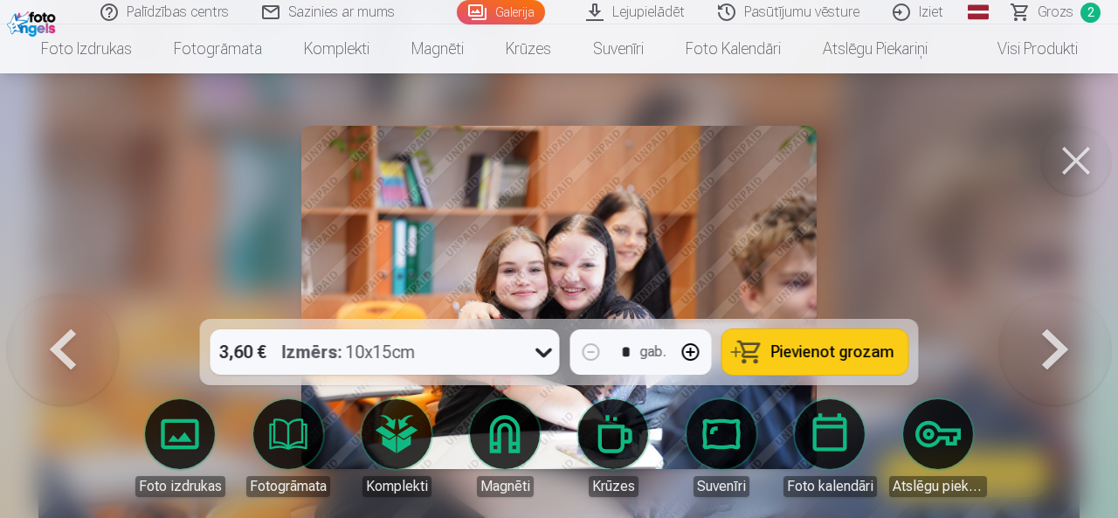 Image resolution: width=1118 pixels, height=518 pixels. I want to click on div: Komplekti, so click(396, 486).